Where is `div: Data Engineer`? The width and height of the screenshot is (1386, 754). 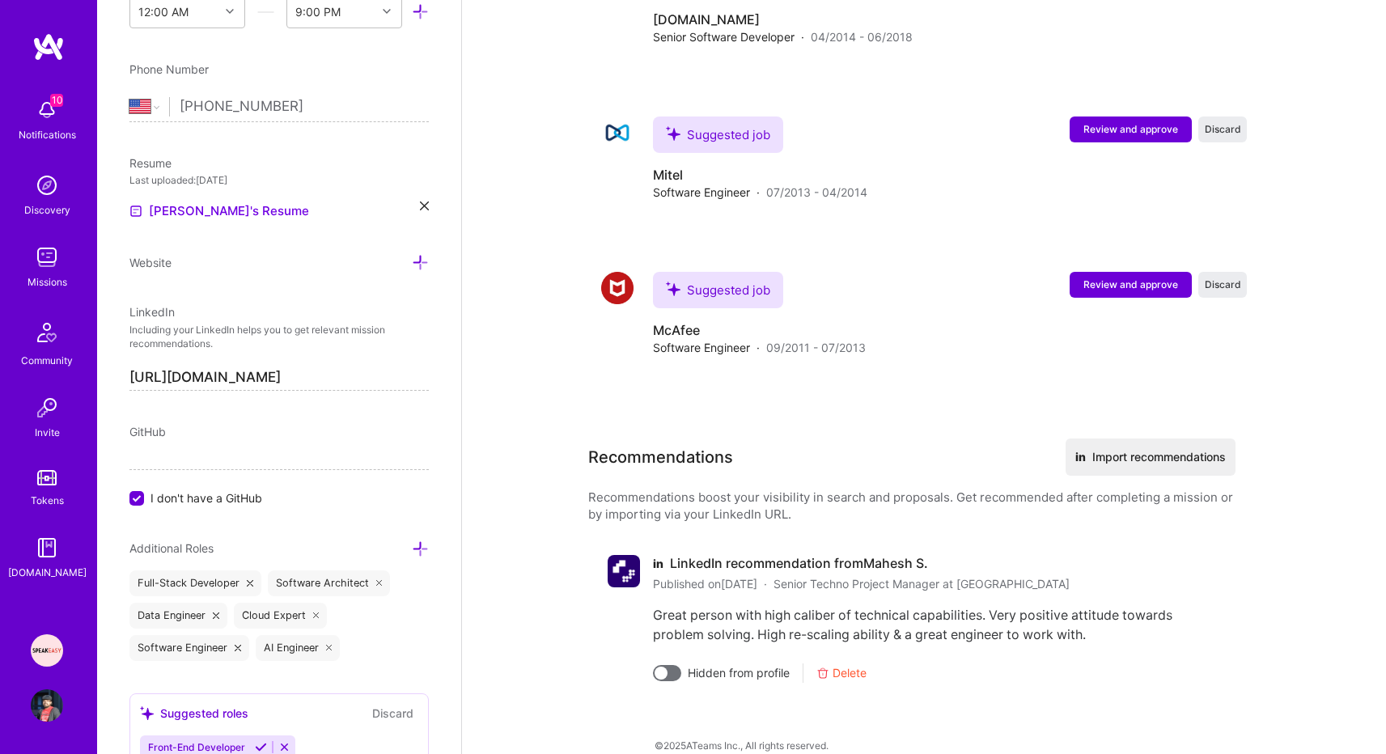
div: Data Engineer is located at coordinates (178, 616).